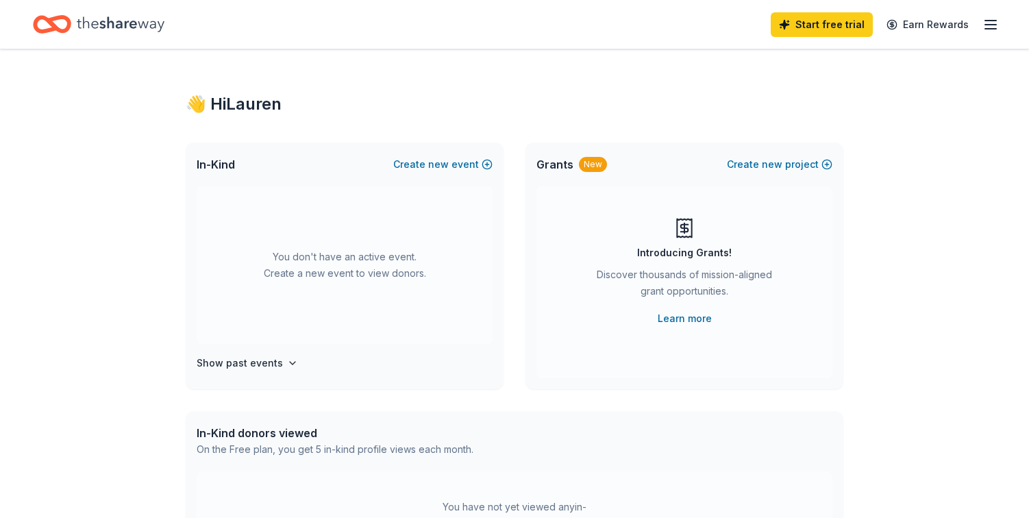  I want to click on div: New, so click(593, 164).